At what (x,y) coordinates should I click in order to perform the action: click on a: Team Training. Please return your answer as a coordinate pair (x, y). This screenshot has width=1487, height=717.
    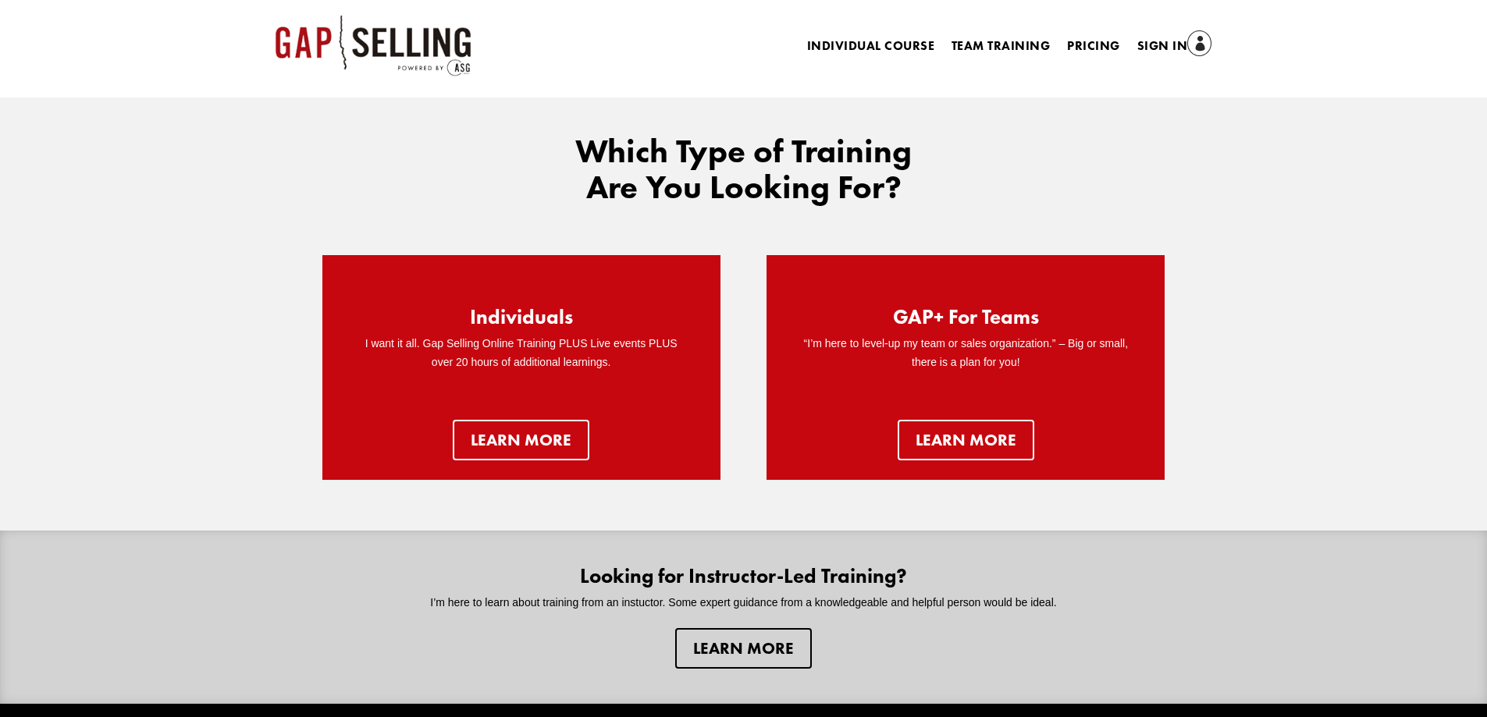
    Looking at the image, I should click on (1001, 49).